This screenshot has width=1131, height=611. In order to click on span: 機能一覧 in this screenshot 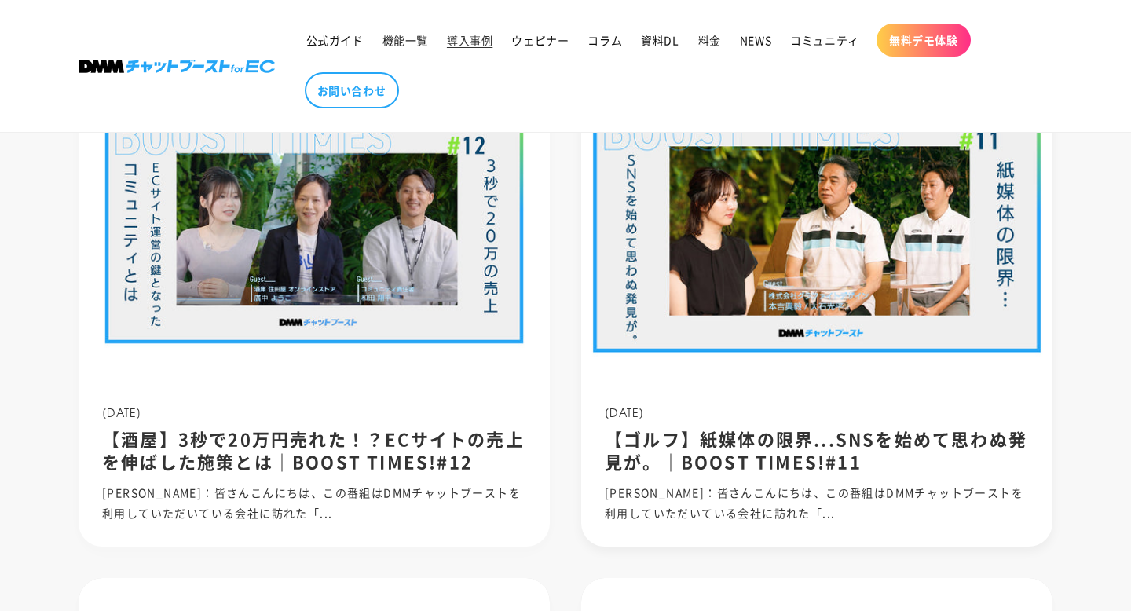, I will do `click(405, 40)`.